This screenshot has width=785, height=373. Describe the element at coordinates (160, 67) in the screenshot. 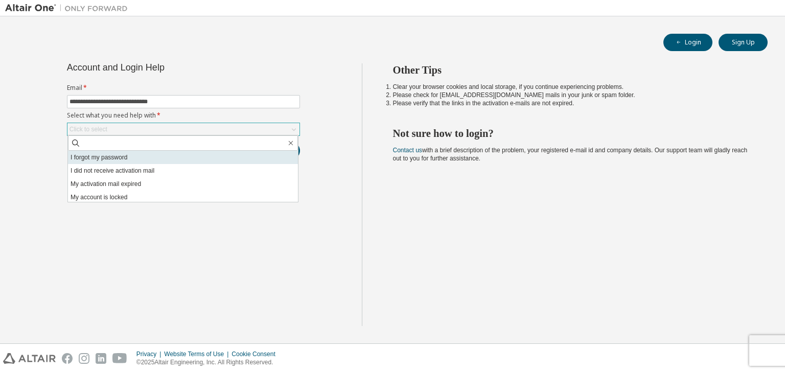

I see `div: Account and Login Help` at that location.